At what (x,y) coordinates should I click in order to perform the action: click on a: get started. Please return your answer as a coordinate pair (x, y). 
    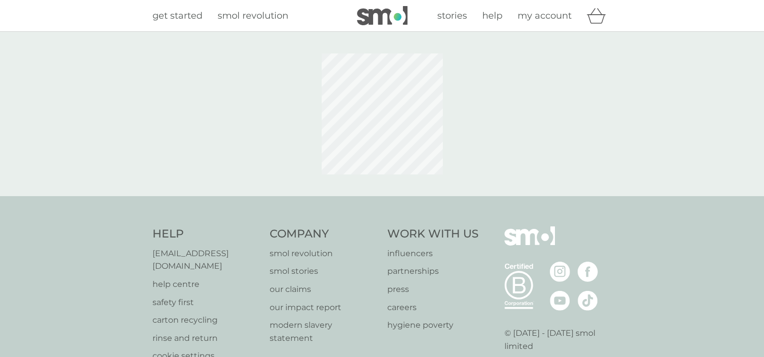
    Looking at the image, I should click on (177, 16).